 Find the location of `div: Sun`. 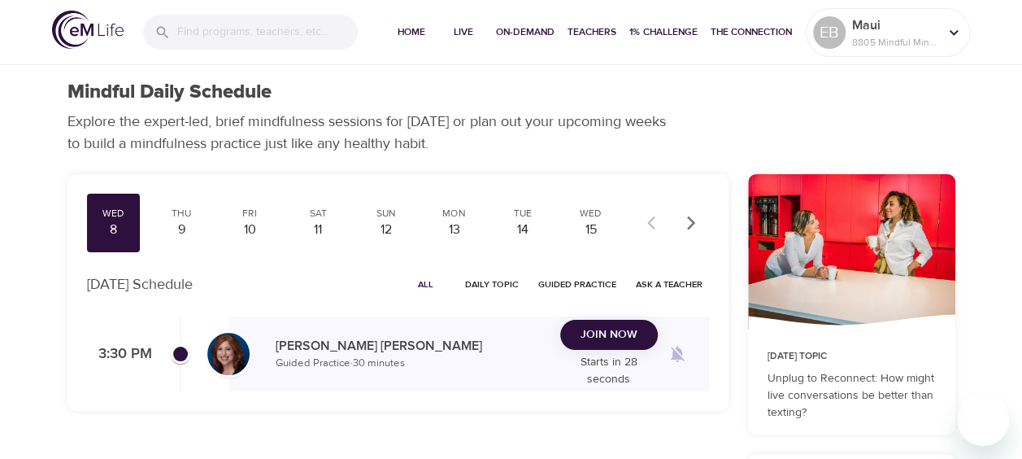

div: Sun is located at coordinates (386, 213).